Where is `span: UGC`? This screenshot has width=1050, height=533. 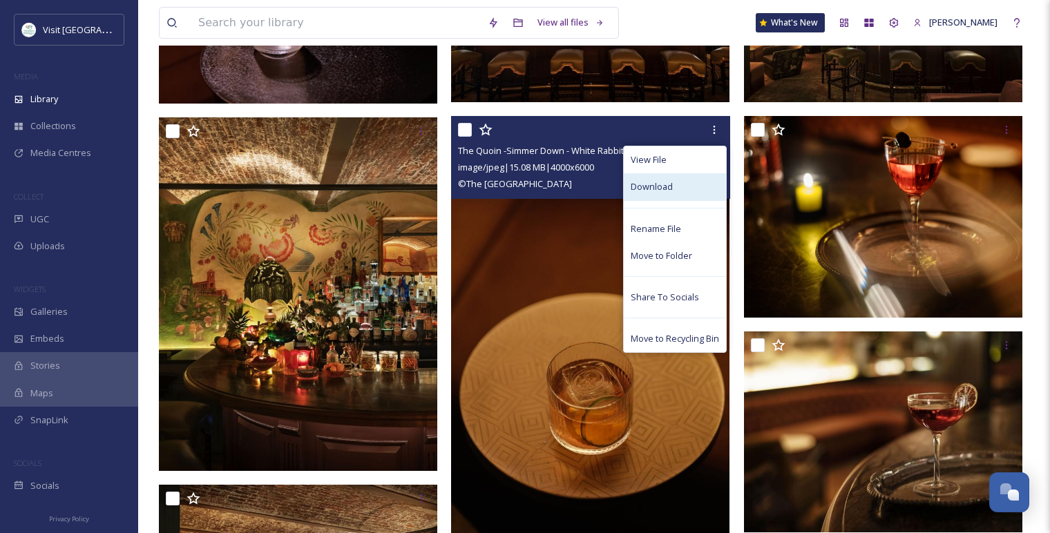 span: UGC is located at coordinates (39, 219).